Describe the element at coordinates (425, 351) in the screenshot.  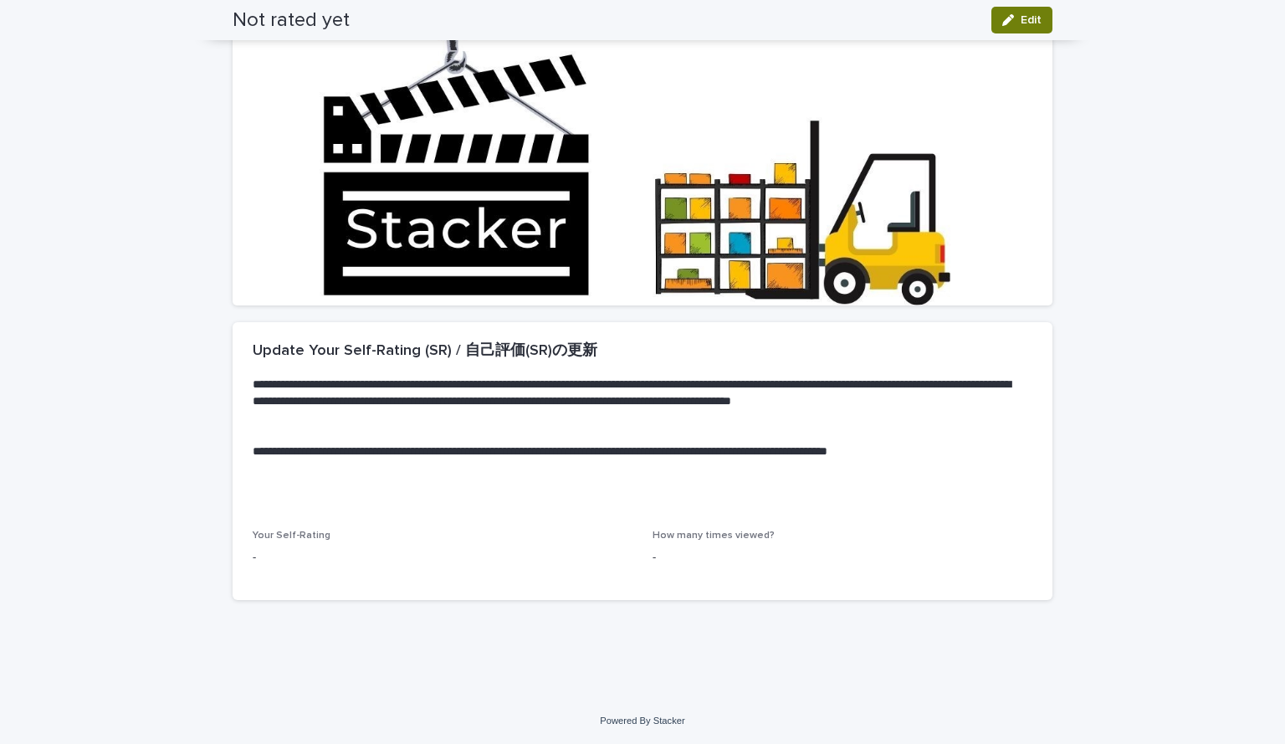
I see `h2: Update Your Self-Rating (SR) / 自己評価(SR)の更新` at that location.